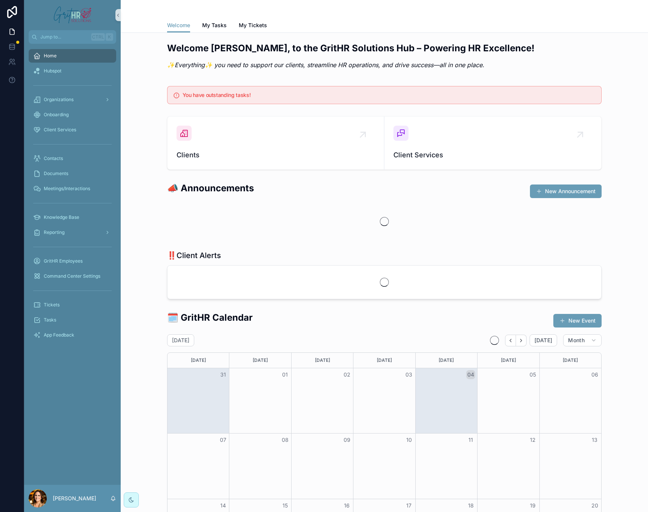  I want to click on button: 08, so click(285, 440).